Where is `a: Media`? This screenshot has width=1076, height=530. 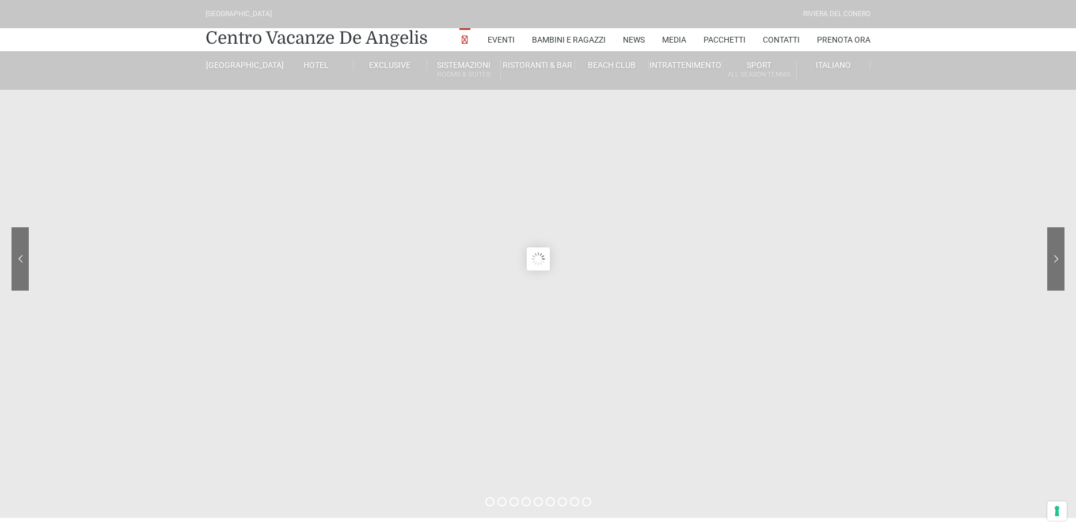 a: Media is located at coordinates (674, 40).